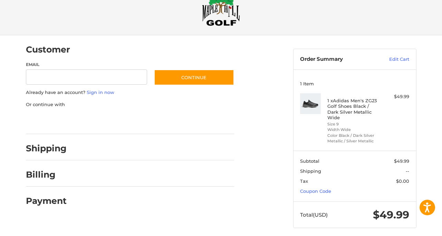  What do you see at coordinates (48, 49) in the screenshot?
I see `h2: Customer` at bounding box center [48, 49].